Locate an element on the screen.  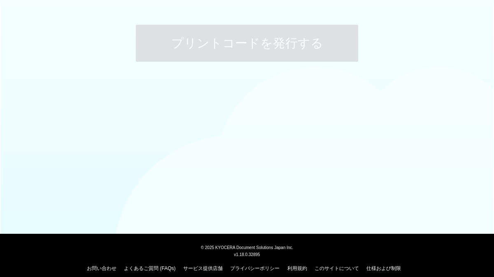
span: © 2025 KYOCERA Document Solutions Japan Inc. is located at coordinates (247, 247).